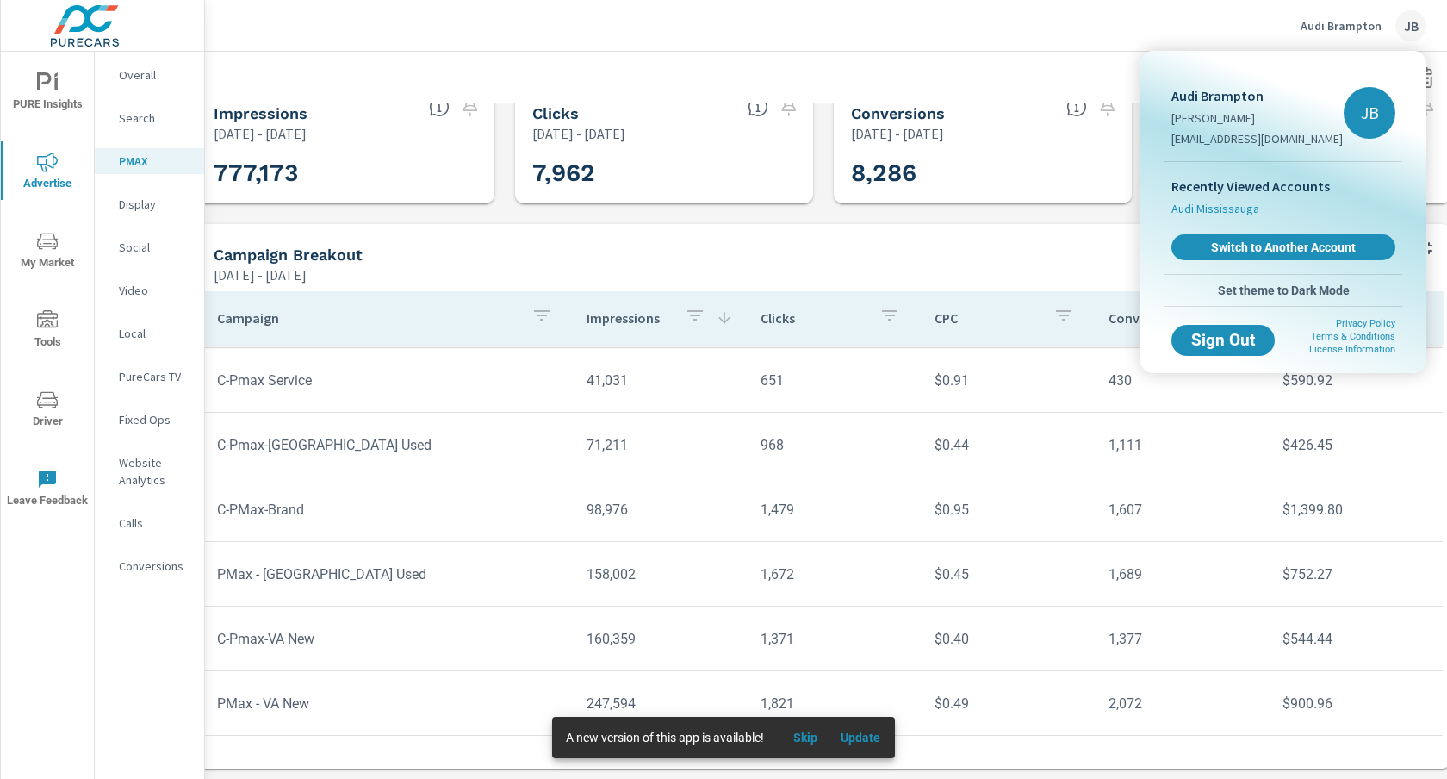 The image size is (1447, 779). I want to click on a: Privacy Policy, so click(1365, 323).